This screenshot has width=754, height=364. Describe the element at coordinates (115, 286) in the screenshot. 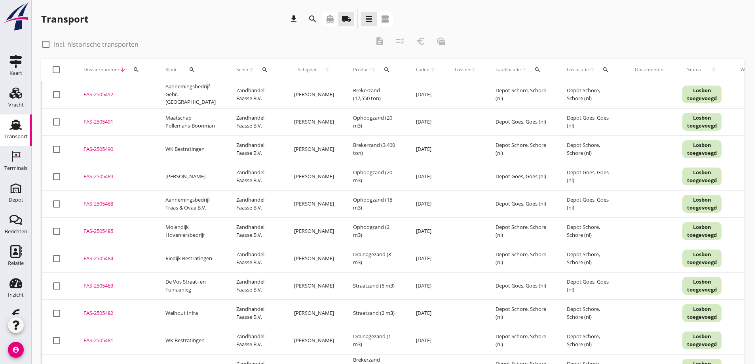

I see `div: FAS-2505483` at that location.